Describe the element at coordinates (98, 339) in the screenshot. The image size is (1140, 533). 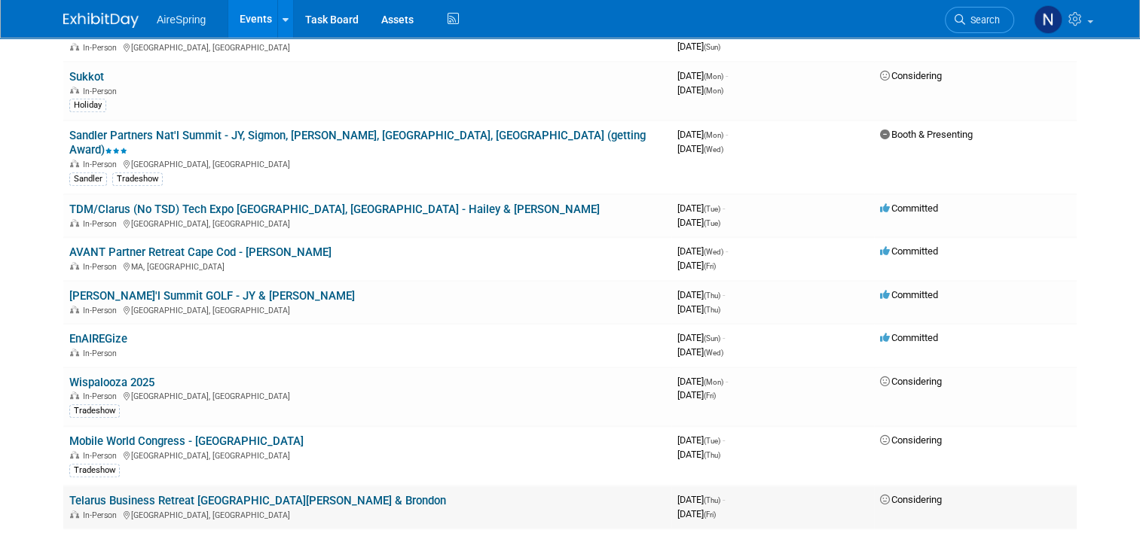
I see `a: EnAIREGize` at that location.